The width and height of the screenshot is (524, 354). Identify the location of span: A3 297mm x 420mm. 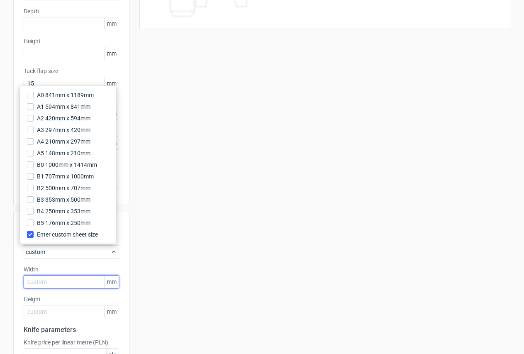
(63, 130).